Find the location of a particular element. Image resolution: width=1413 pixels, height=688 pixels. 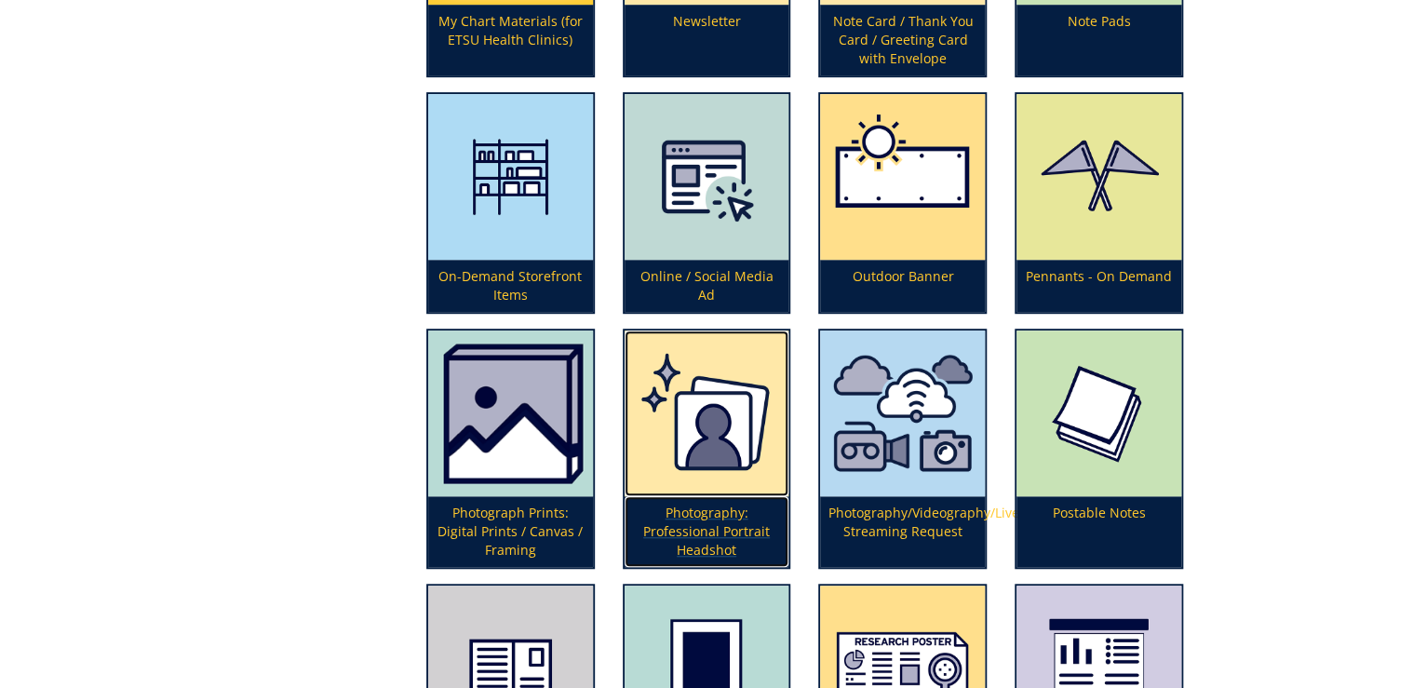

img: post-it-note-5949284106b3d7.11248848.png is located at coordinates (1098, 413).